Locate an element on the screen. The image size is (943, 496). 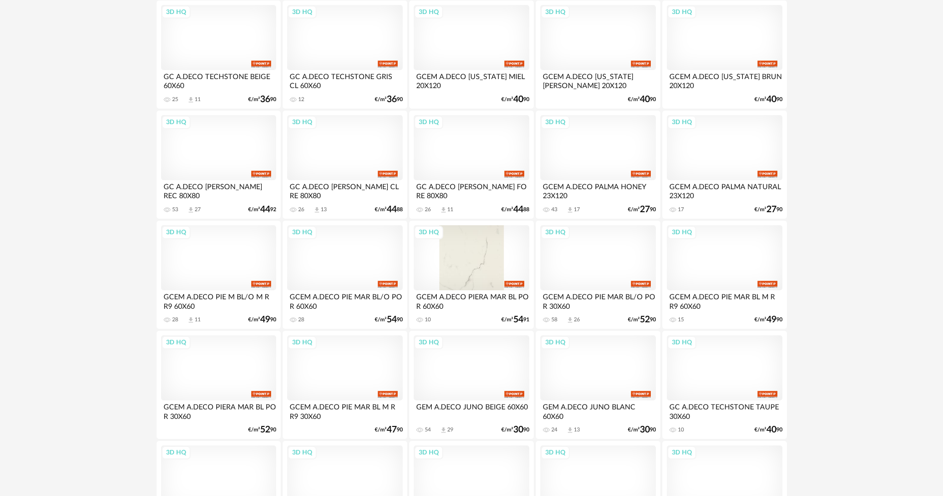
a: 3D HQ GCEM A.DECO PIERA MAR BL PO R 60X60 10 €/m²5491 is located at coordinates (471, 275).